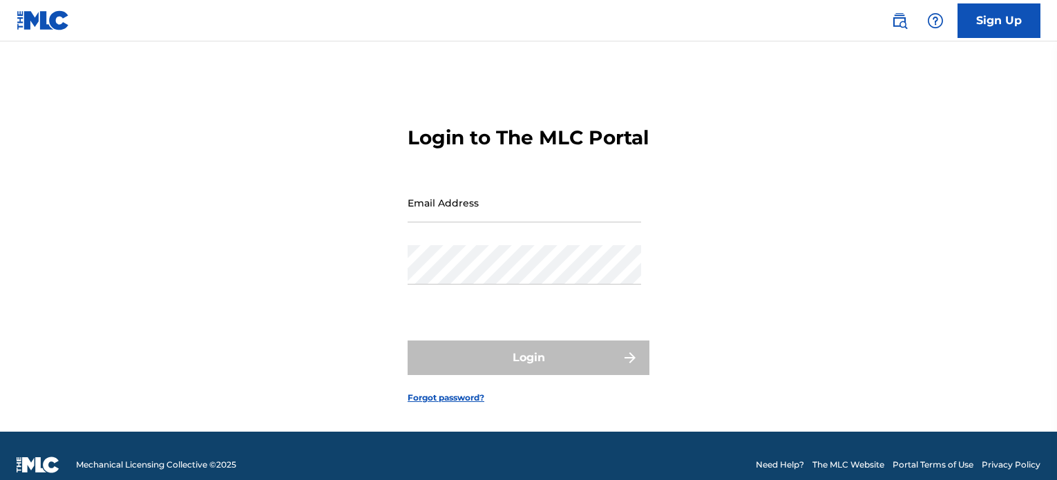 The height and width of the screenshot is (480, 1057). I want to click on img: logo, so click(38, 465).